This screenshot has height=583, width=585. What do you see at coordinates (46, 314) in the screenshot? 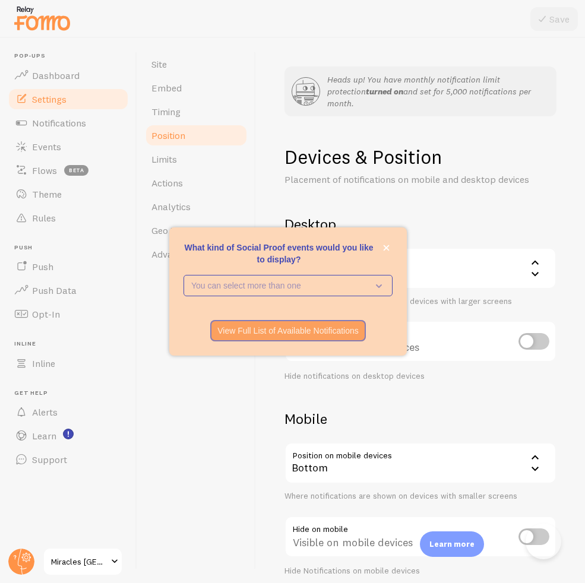
I see `span: Opt-In` at bounding box center [46, 314].